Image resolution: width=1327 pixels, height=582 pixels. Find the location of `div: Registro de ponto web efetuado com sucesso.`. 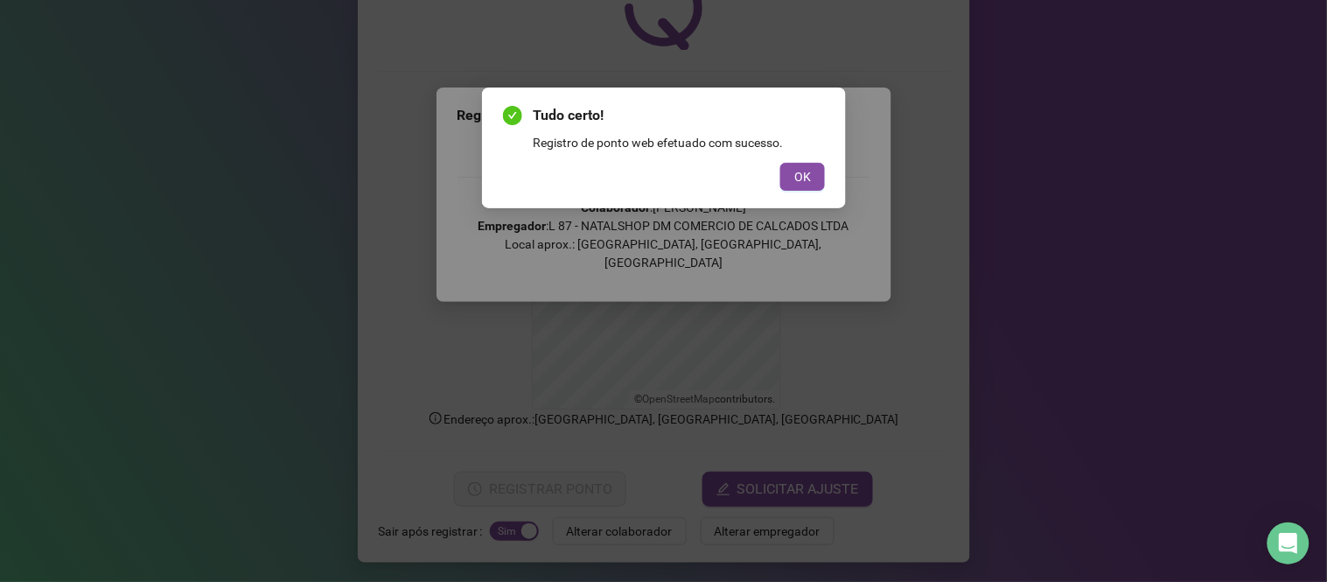

div: Registro de ponto web efetuado com sucesso. is located at coordinates (679, 143).